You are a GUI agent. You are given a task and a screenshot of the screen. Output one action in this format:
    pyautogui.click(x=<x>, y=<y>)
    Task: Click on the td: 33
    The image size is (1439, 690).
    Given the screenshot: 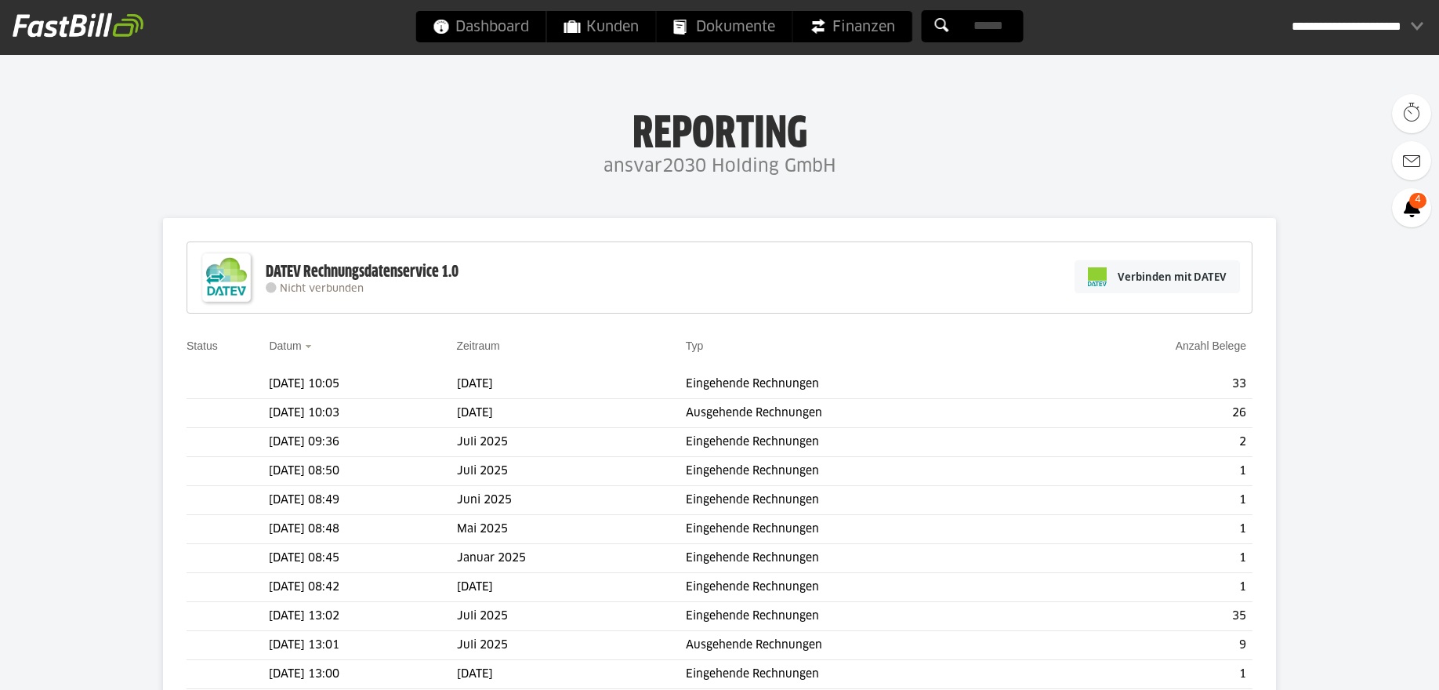 What is the action you would take?
    pyautogui.click(x=1150, y=384)
    